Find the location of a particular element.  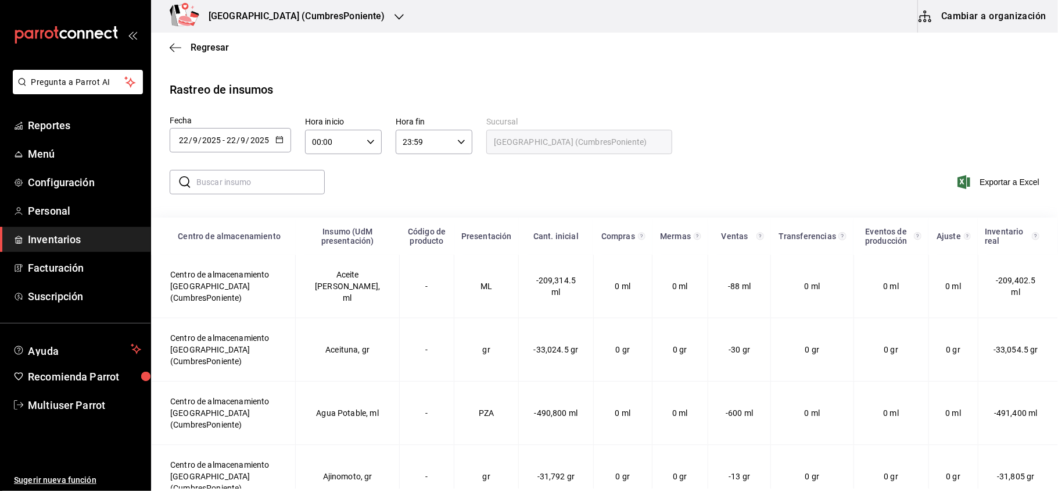

span: Personal is located at coordinates (84, 210).